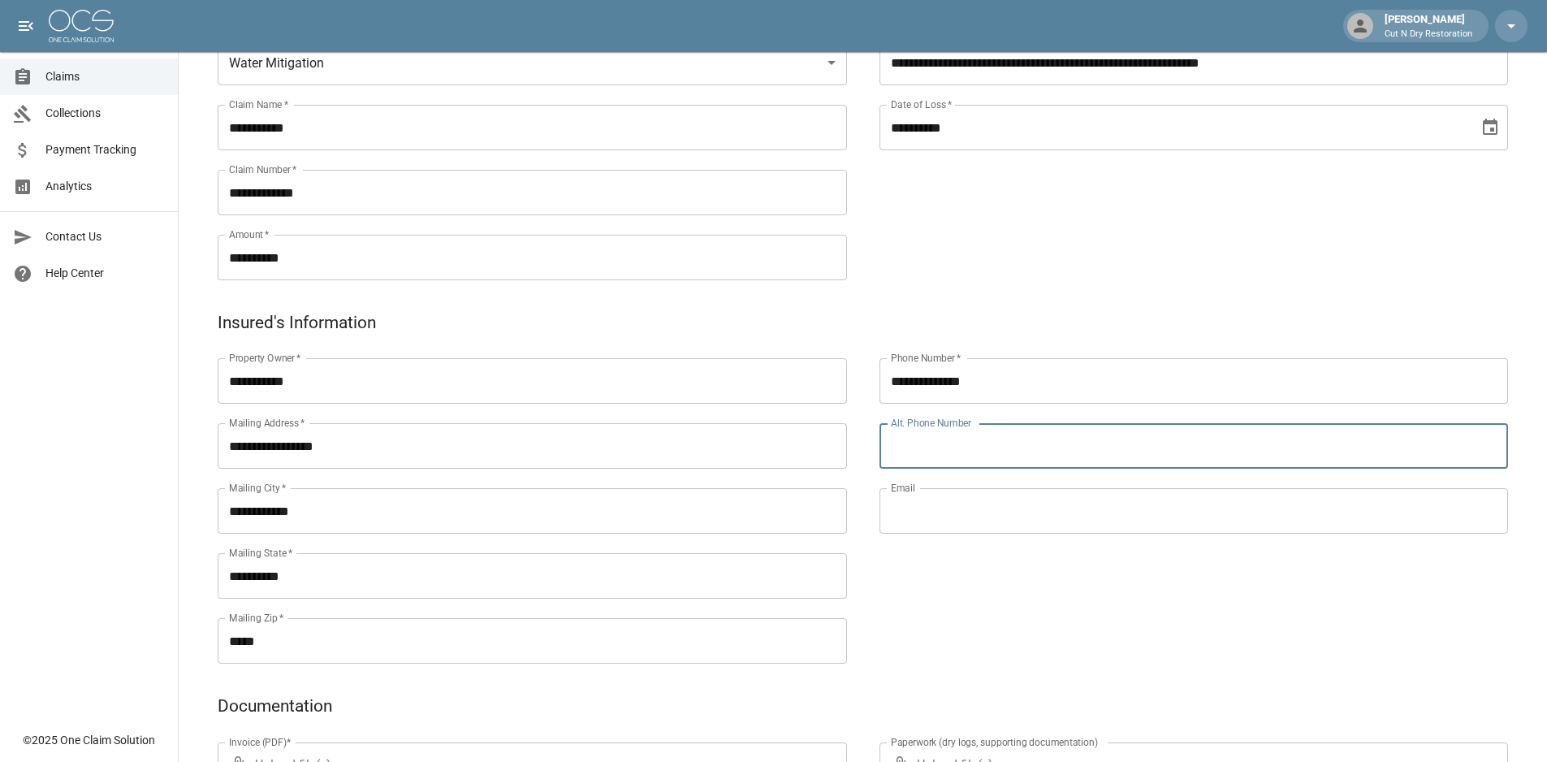 This screenshot has width=1547, height=762. I want to click on label: Mailing Address, so click(266, 422).